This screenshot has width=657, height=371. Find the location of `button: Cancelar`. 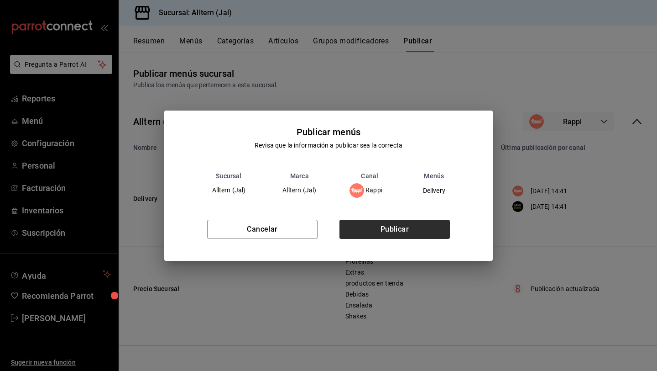

button: Cancelar is located at coordinates (262, 229).